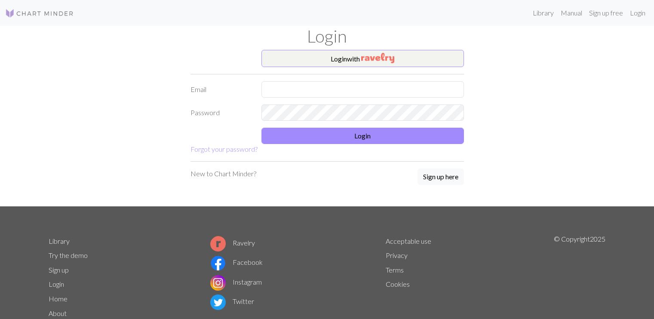 The image size is (654, 319). Describe the element at coordinates (58, 313) in the screenshot. I see `a: About` at that location.